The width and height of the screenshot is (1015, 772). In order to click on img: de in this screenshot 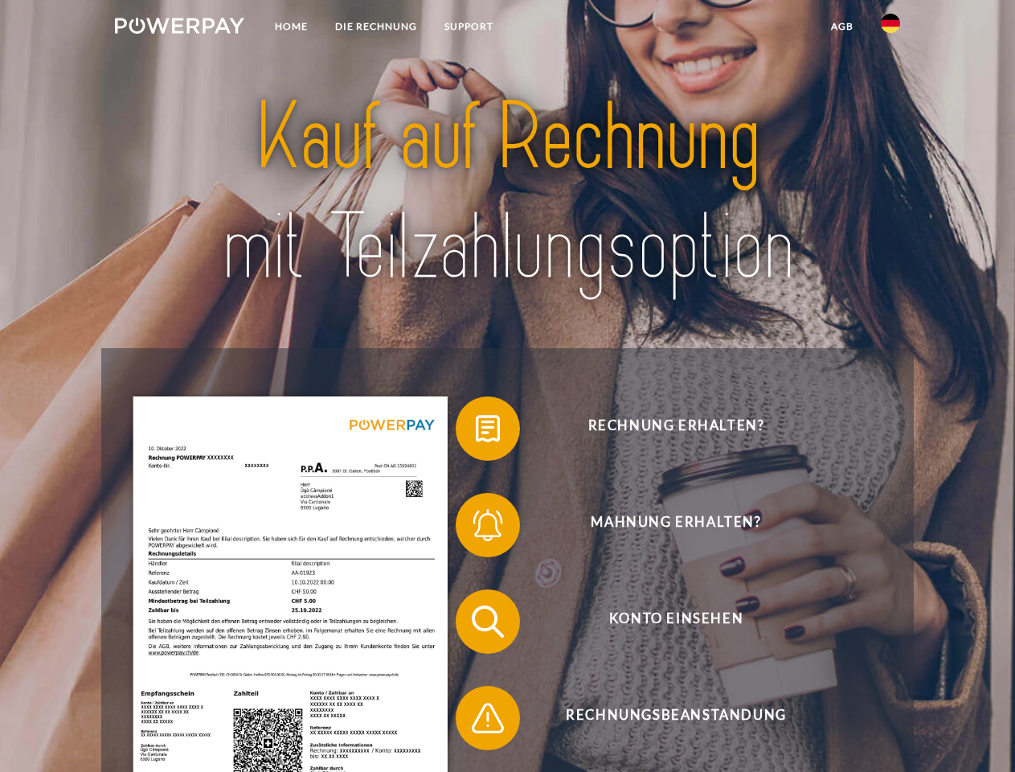, I will do `click(891, 23)`.